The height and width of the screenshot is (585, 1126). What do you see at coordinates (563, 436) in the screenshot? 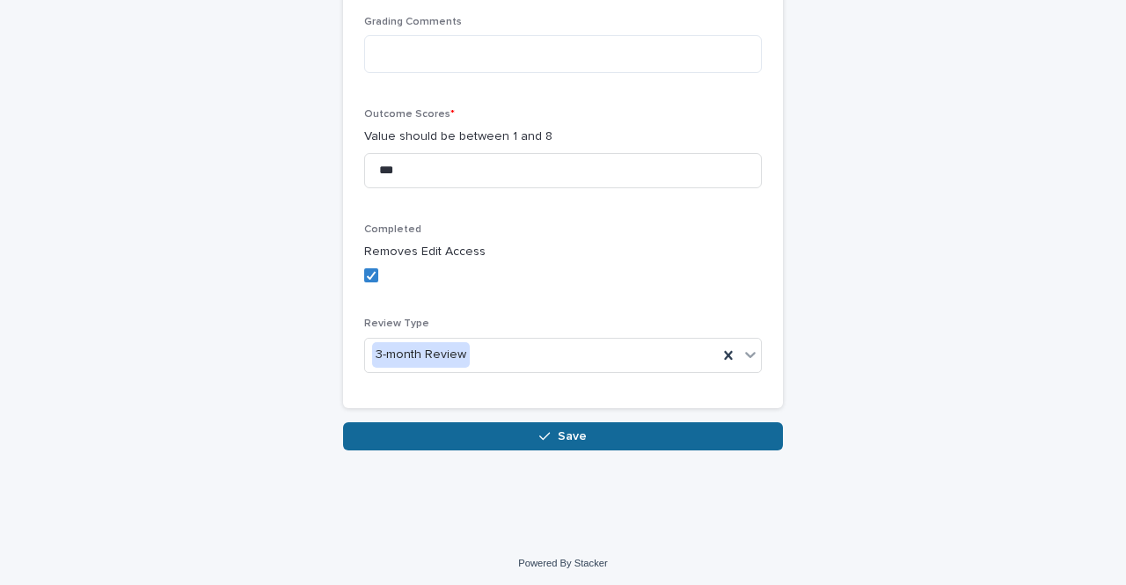
I see `button: Save` at bounding box center [563, 436].